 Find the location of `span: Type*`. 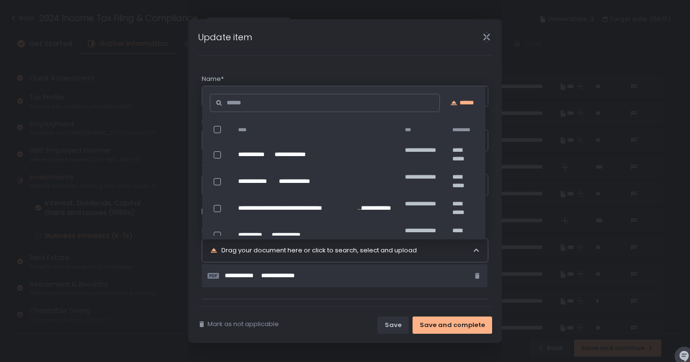

span: Type* is located at coordinates (211, 167).